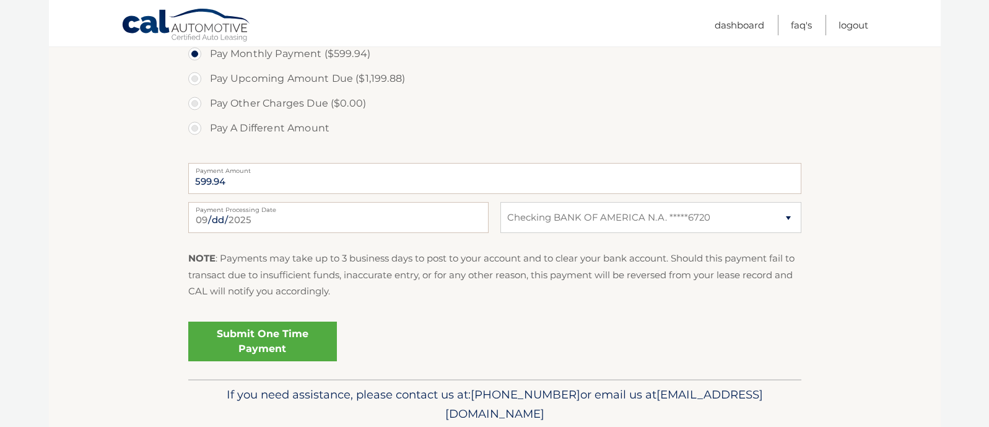 The height and width of the screenshot is (427, 989). What do you see at coordinates (263, 341) in the screenshot?
I see `a: Submit One Time Payment` at bounding box center [263, 341].